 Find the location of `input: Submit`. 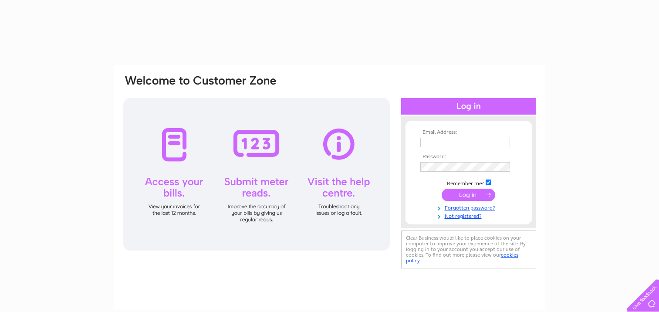

input: Submit is located at coordinates (469, 195).